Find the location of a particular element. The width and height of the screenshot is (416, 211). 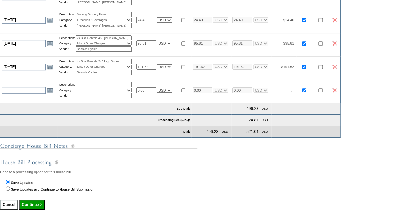

span: $95.81 is located at coordinates (289, 43).